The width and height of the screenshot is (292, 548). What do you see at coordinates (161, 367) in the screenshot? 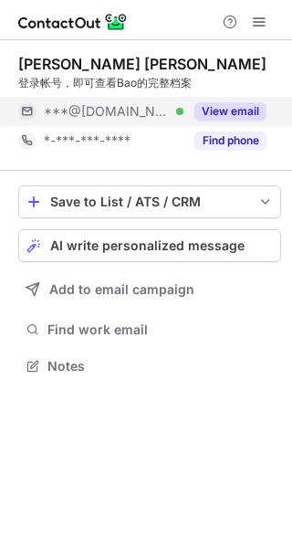
I see `span: Notes` at bounding box center [161, 367].